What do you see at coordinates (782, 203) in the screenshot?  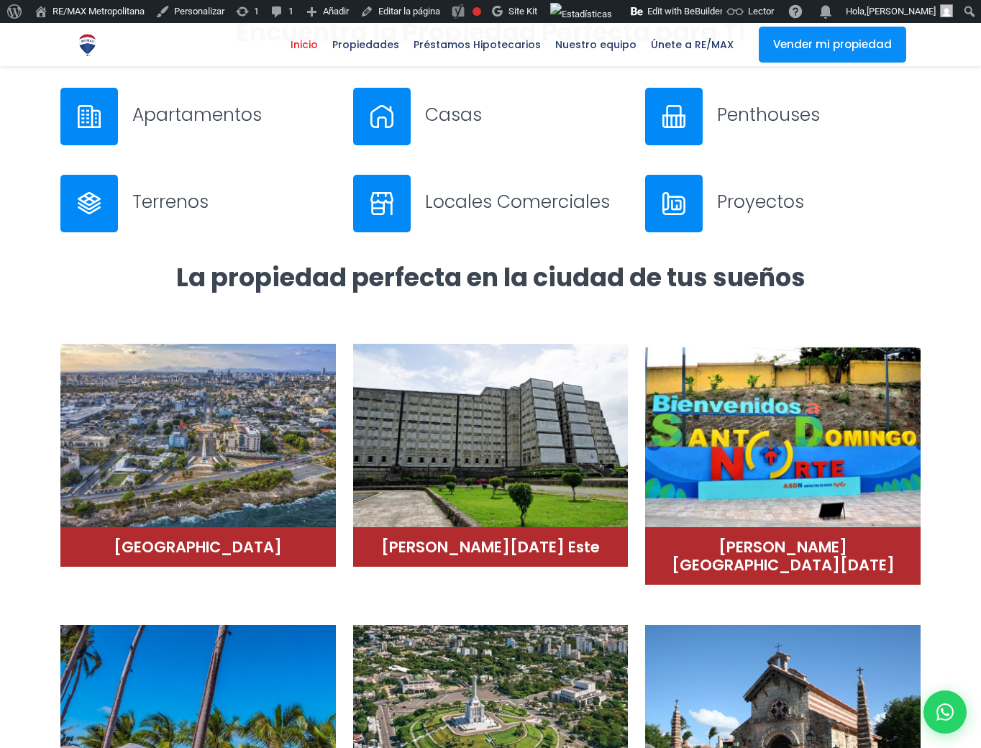 I see `a: Proyectos` at bounding box center [782, 203].